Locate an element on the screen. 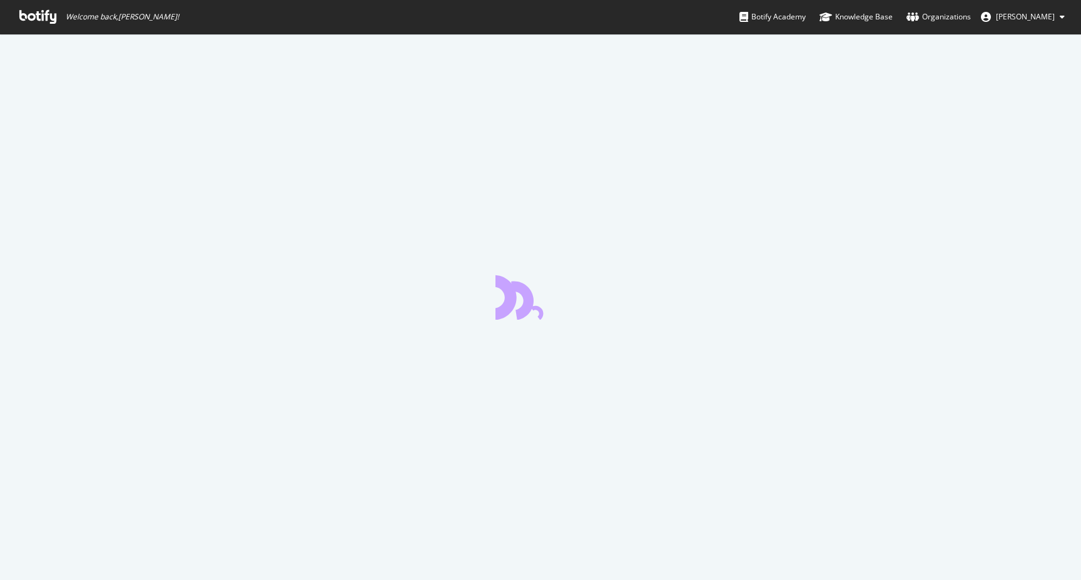 The image size is (1081, 580). div: Knowledge Base is located at coordinates (856, 17).